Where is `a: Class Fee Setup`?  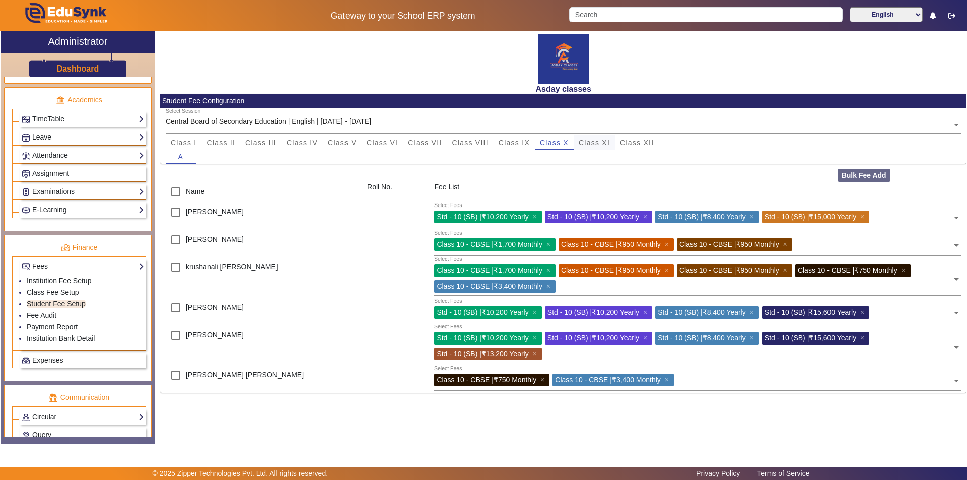 a: Class Fee Setup is located at coordinates (53, 292).